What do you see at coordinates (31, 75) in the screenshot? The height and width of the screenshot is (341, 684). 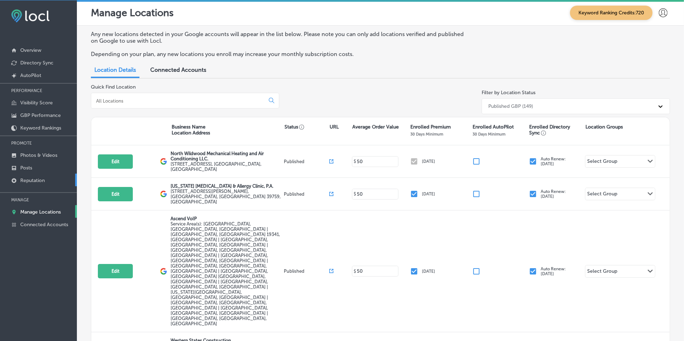 I see `p: AutoPilot` at bounding box center [31, 75].